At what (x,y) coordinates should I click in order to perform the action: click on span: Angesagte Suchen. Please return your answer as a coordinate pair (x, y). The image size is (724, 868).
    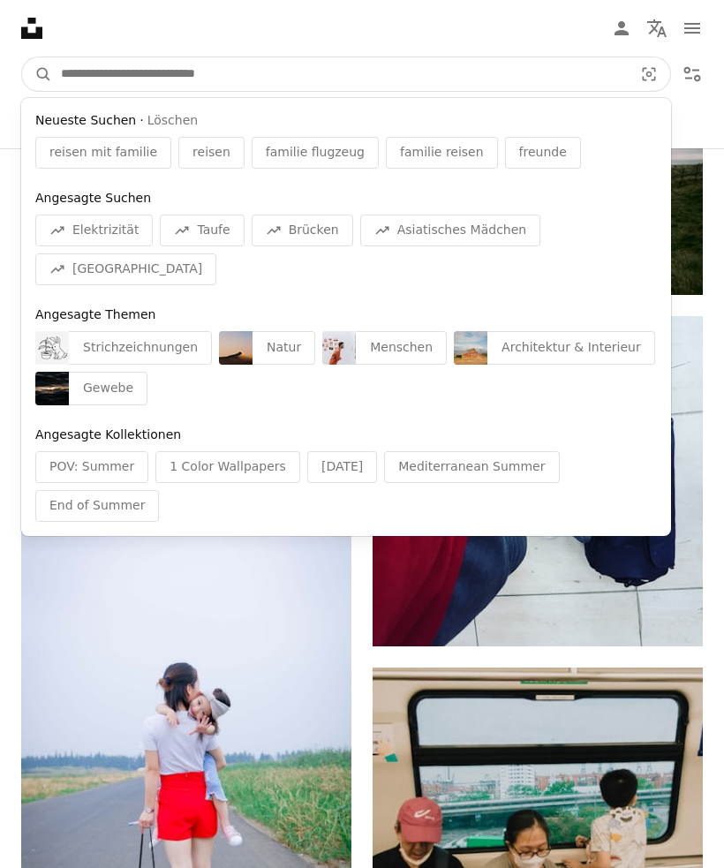
    Looking at the image, I should click on (93, 198).